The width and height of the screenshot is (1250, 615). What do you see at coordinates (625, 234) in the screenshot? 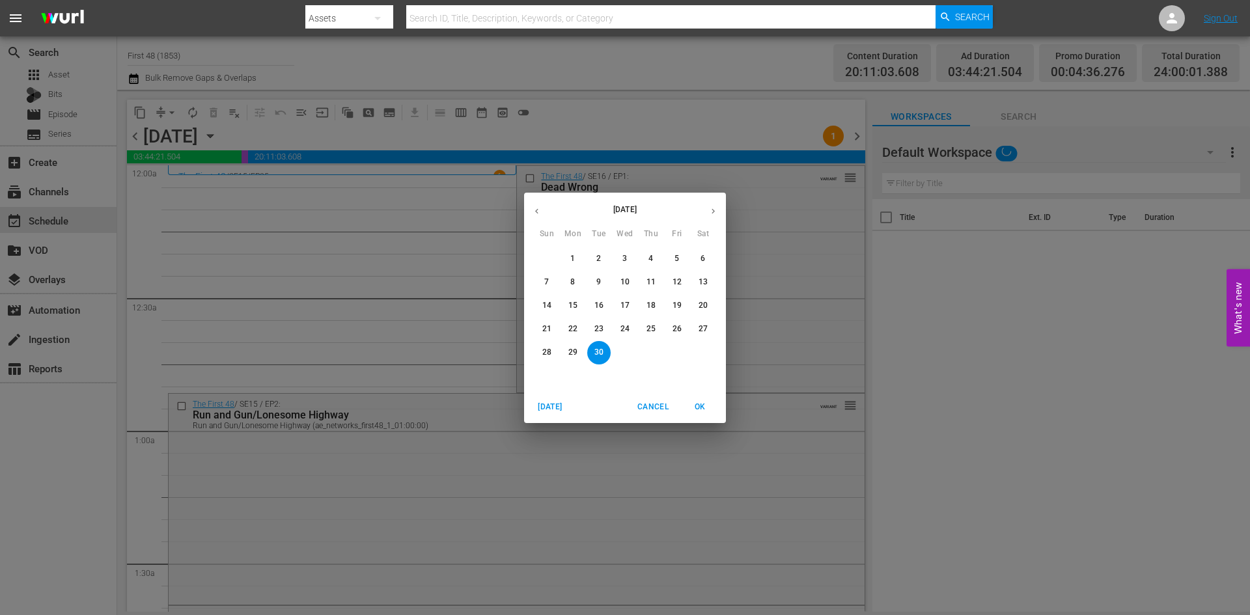
I see `span: Wed` at bounding box center [625, 234].